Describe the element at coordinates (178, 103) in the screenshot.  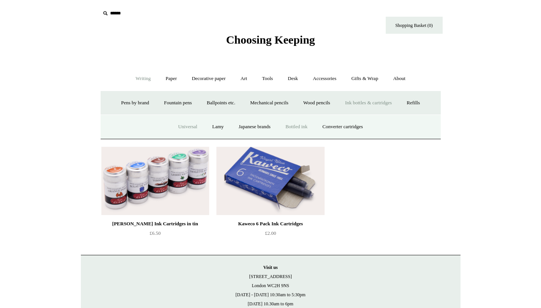
I see `a: Fountain pens` at that location.